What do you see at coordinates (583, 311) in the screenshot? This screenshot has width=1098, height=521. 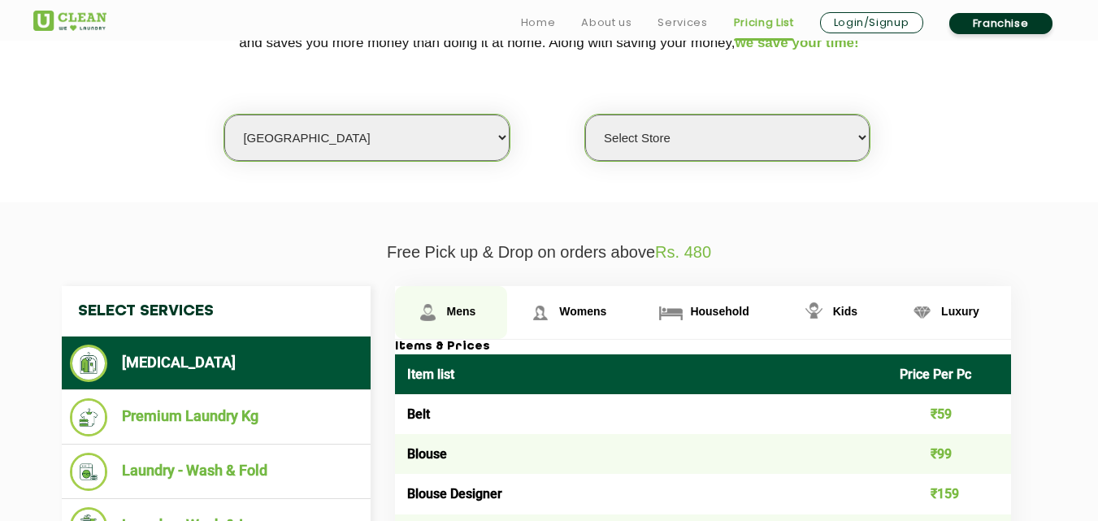 I see `span: Womens` at bounding box center [583, 311].